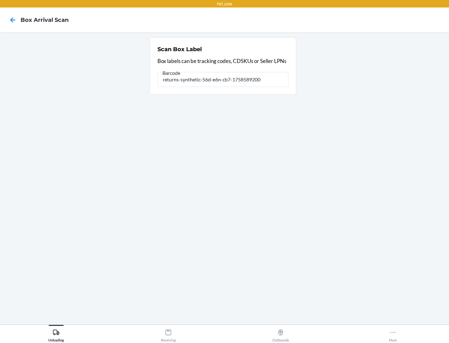  I want to click on div: Unloading, so click(56, 334).